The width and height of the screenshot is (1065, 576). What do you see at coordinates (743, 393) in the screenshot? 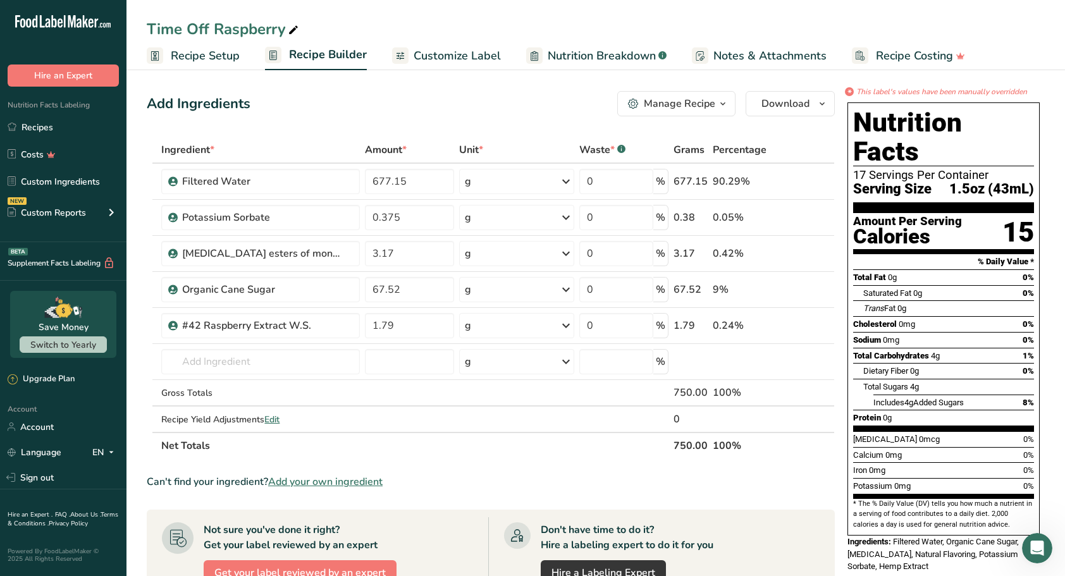
I see `div: 100%` at bounding box center [743, 393].